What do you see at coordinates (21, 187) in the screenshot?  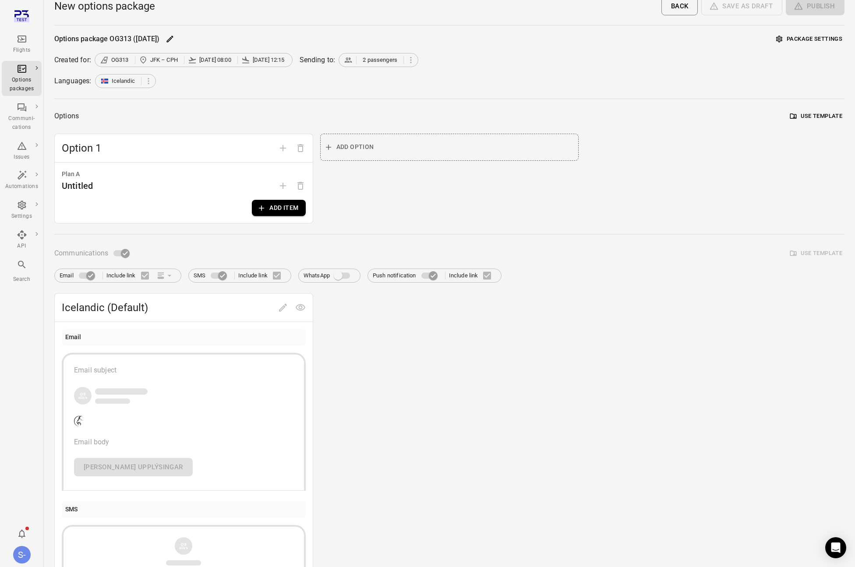 I see `div: Automations` at bounding box center [21, 187].